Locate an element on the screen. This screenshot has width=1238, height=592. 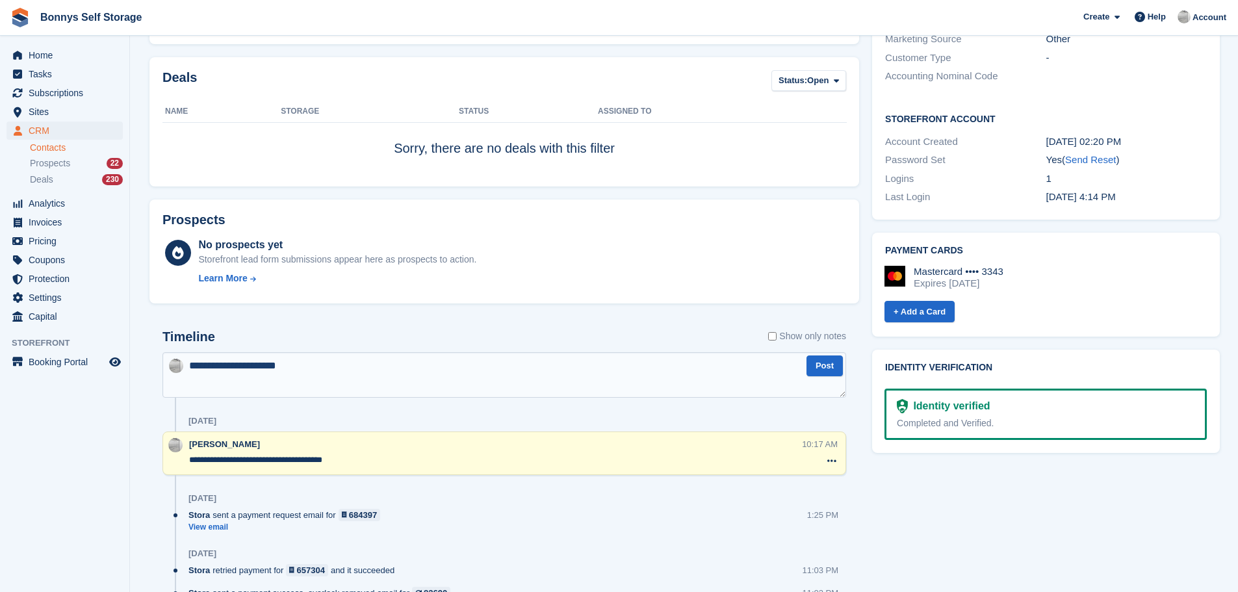
div: Completed and Verified. is located at coordinates (1046, 423).